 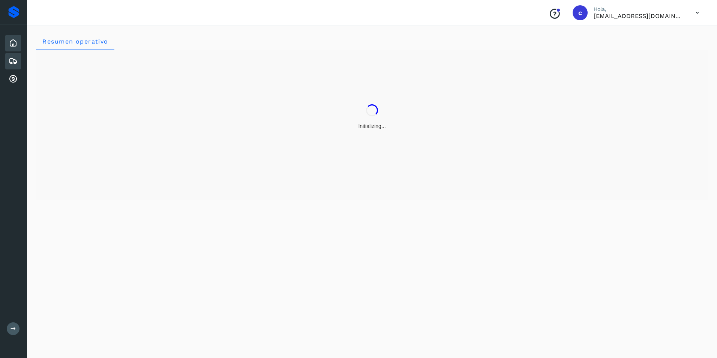 What do you see at coordinates (639, 16) in the screenshot?
I see `p: clarisa_flores@fragua.com.mx` at bounding box center [639, 16].